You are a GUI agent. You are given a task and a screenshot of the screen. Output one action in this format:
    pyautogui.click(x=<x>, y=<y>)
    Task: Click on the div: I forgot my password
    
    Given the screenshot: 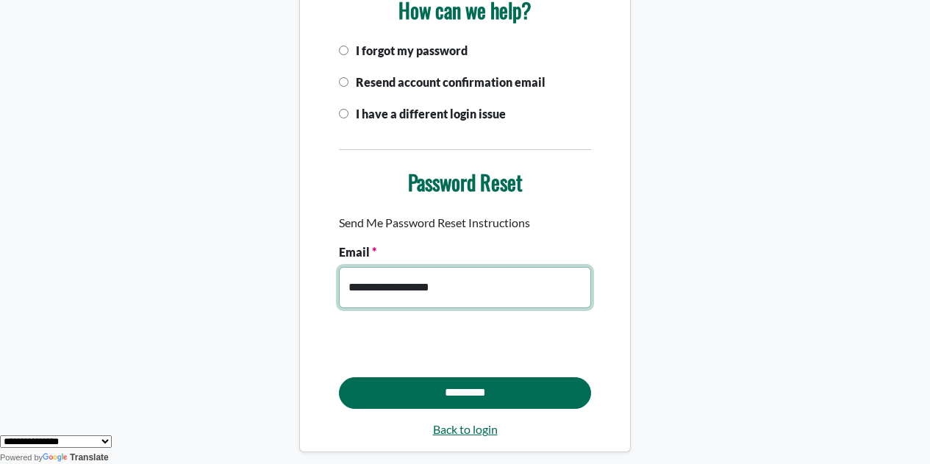 What is the action you would take?
    pyautogui.click(x=465, y=57)
    